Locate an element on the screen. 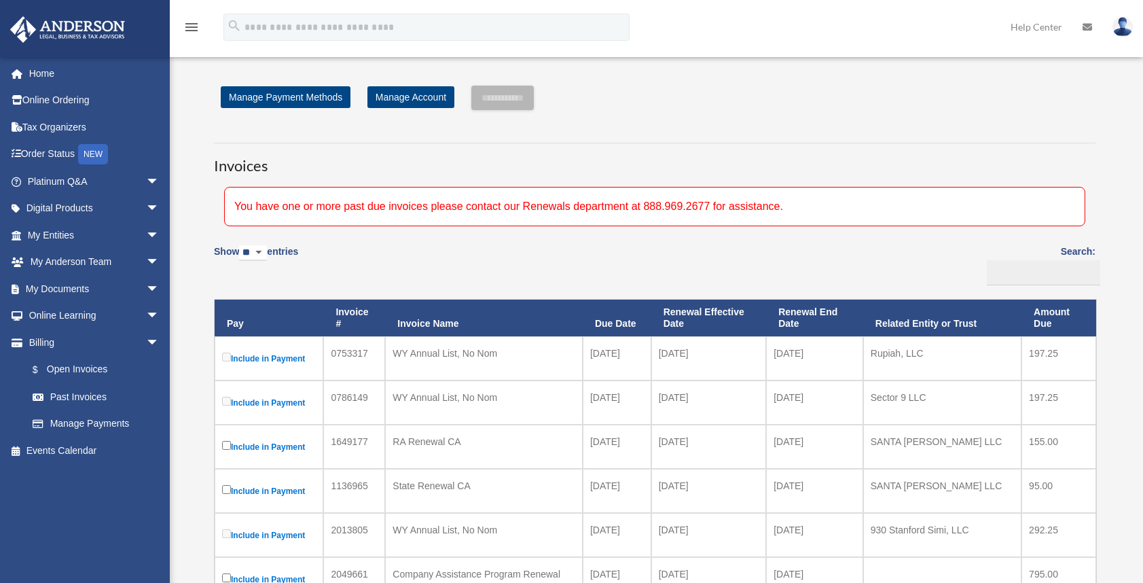 This screenshot has height=583, width=1143. td: 1136965 is located at coordinates (354, 490).